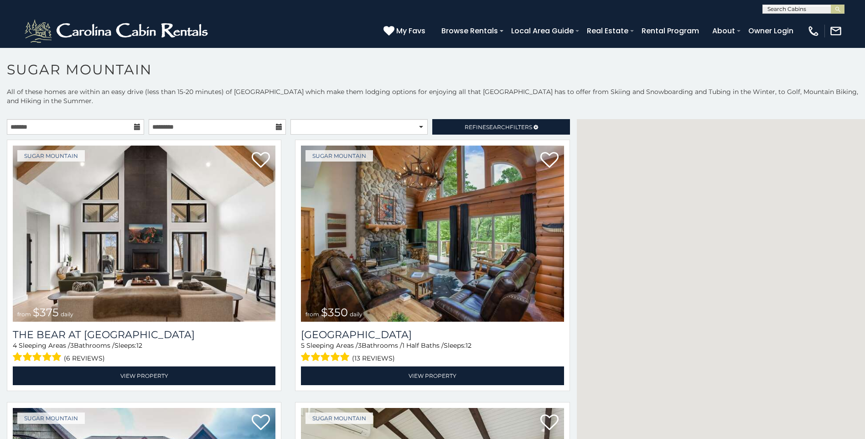 This screenshot has height=439, width=865. I want to click on a: Grouse Moor Lodge from $350 daily, so click(433, 234).